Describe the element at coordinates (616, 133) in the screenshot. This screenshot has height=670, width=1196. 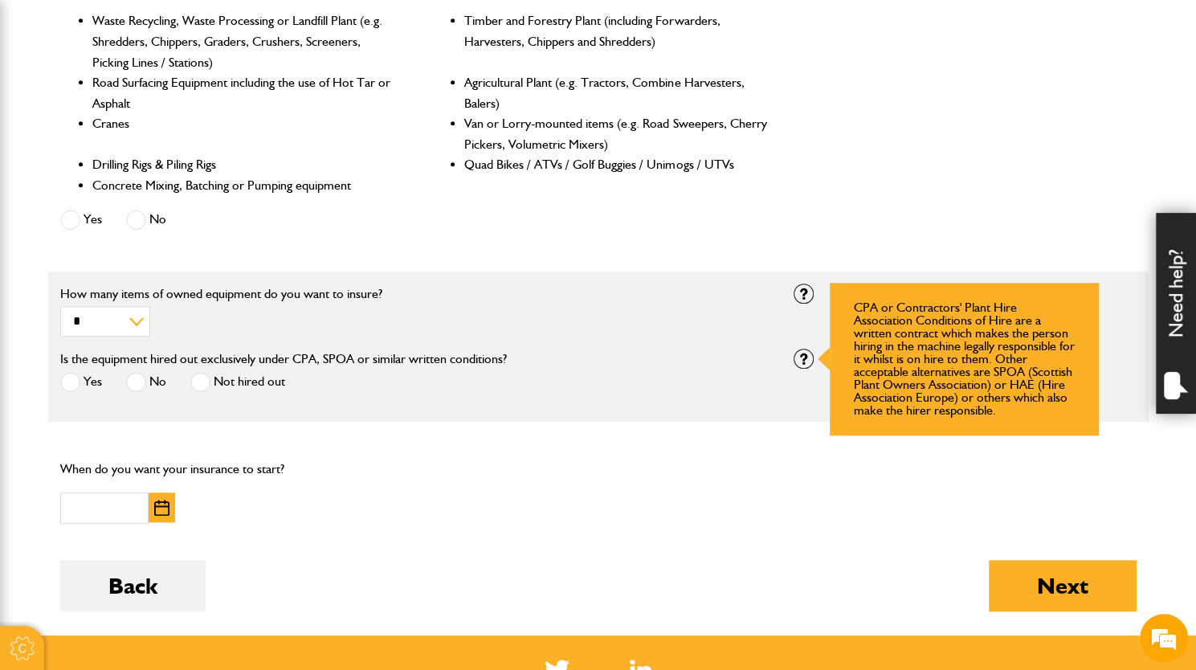
I see `li: Van or Lorry-mounted items (e.g. Road Sweepers, Cherry Pickers, Volumetric Mixers)` at that location.